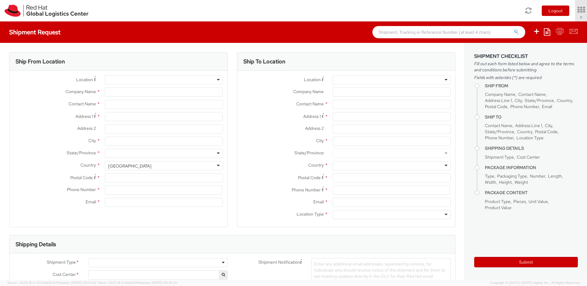 This screenshot has height=286, width=587. Describe the element at coordinates (526, 67) in the screenshot. I see `span: Fill out each form listed below and agree to the terms and conditions before submitting` at that location.